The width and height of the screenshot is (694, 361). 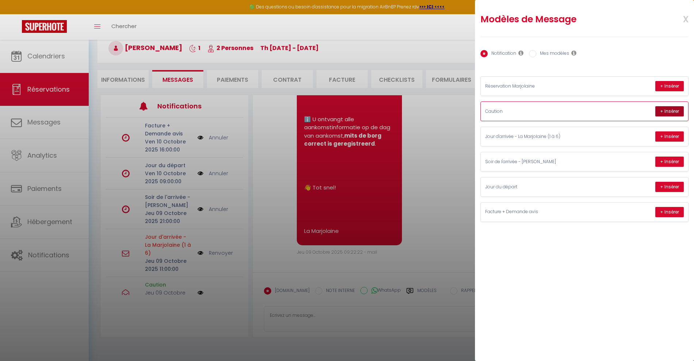 What do you see at coordinates (502, 54) in the screenshot?
I see `label: Notification` at bounding box center [502, 54].